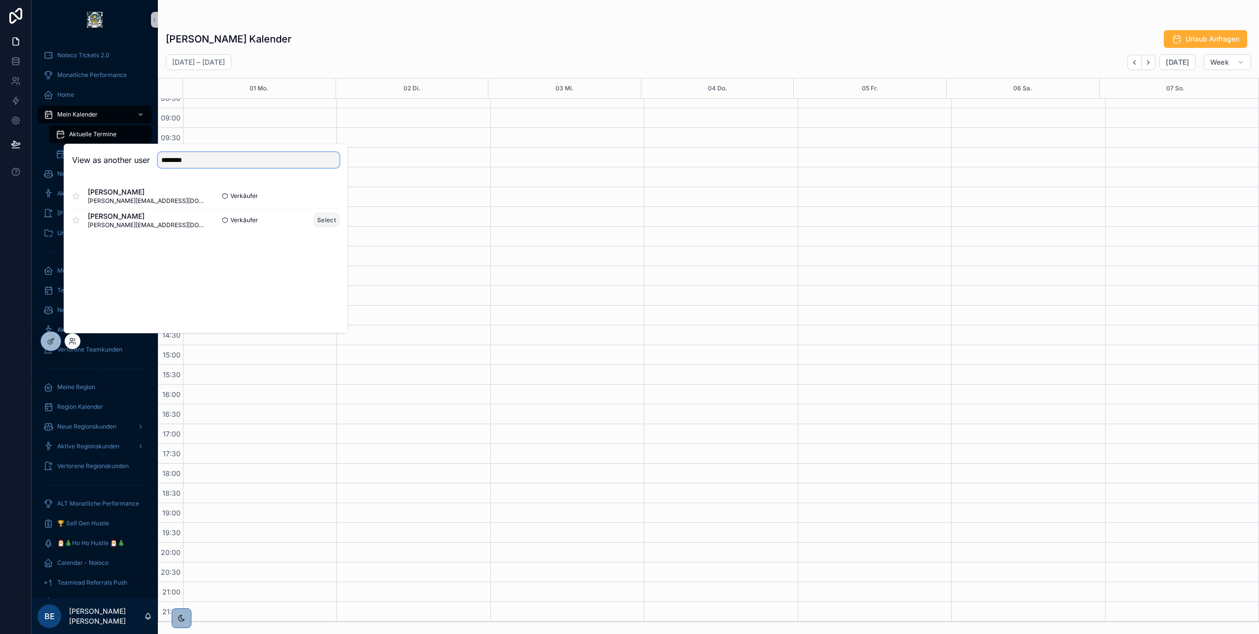 This screenshot has width=1259, height=634. I want to click on span: 18:00, so click(171, 473).